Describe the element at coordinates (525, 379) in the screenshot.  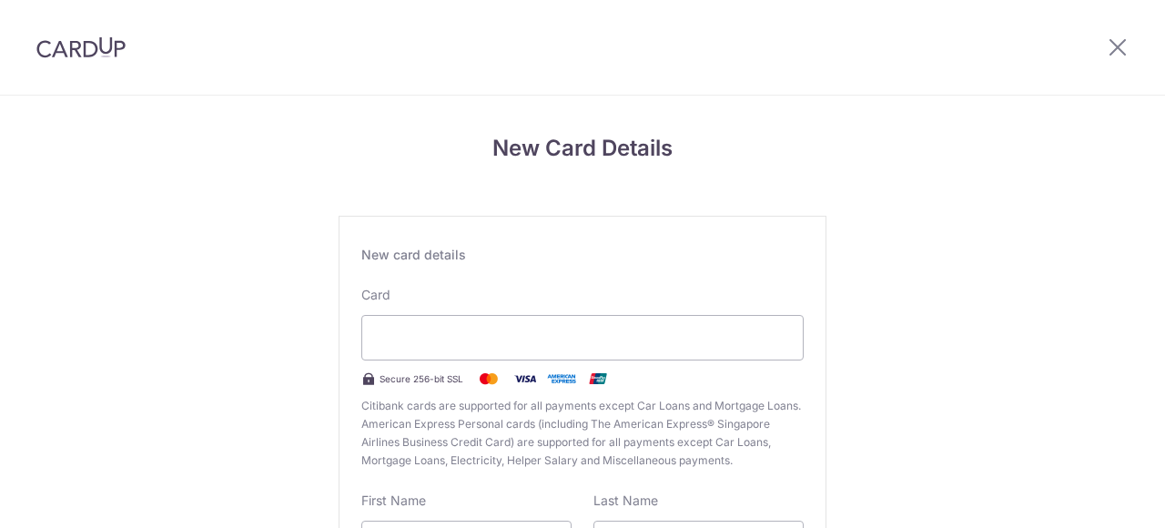
I see `img: Visa` at that location.